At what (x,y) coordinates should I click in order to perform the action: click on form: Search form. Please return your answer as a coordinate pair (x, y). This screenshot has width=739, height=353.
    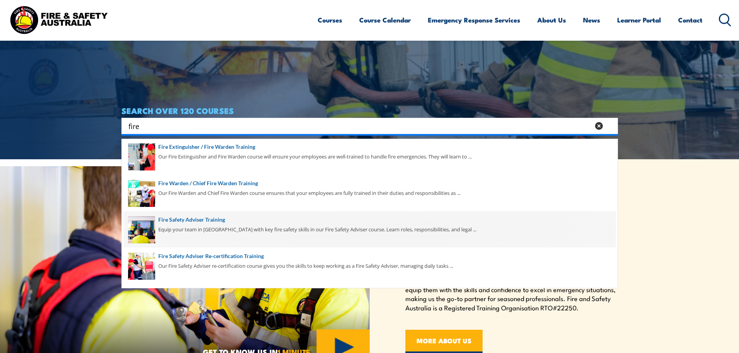
    Looking at the image, I should click on (361, 126).